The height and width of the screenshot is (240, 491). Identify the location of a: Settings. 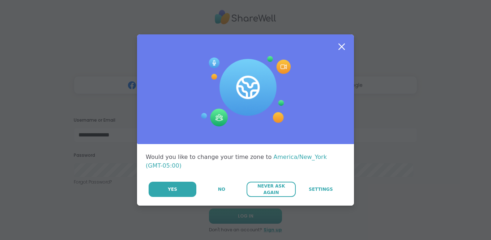
(321, 189).